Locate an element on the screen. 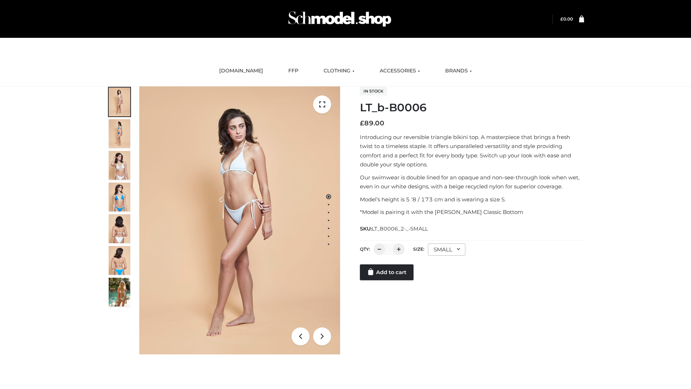 Image resolution: width=691 pixels, height=389 pixels. p: Introducing our reversible triangle bikini top. A masterpiece that brings a fresh twist to a time... is located at coordinates (472, 151).